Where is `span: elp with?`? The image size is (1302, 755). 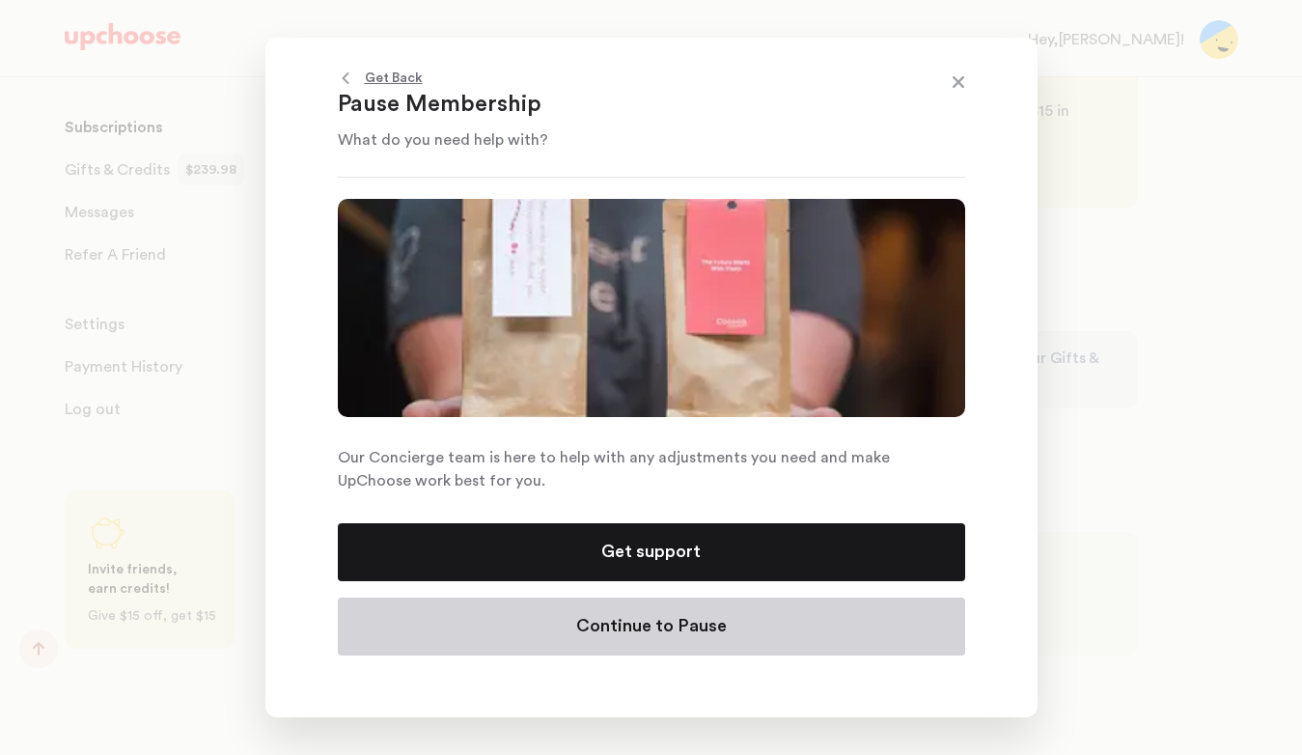 span: elp with? is located at coordinates (515, 140).